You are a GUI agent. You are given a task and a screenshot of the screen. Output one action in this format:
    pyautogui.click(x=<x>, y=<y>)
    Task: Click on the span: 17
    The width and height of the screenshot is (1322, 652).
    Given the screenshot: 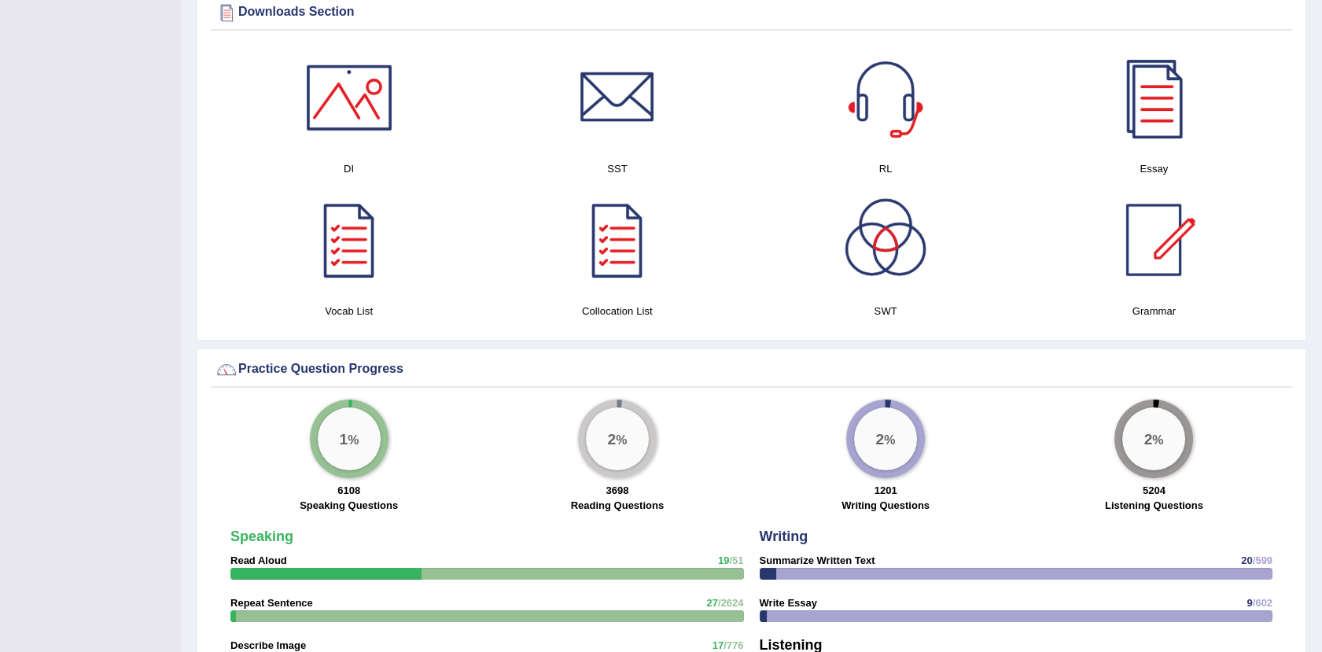 What is the action you would take?
    pyautogui.click(x=718, y=645)
    